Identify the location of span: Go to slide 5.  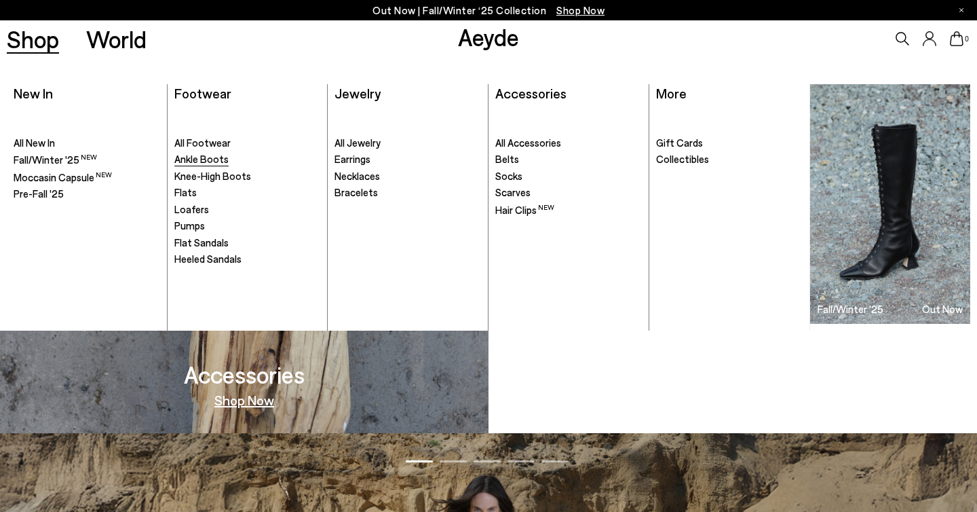
(555, 461).